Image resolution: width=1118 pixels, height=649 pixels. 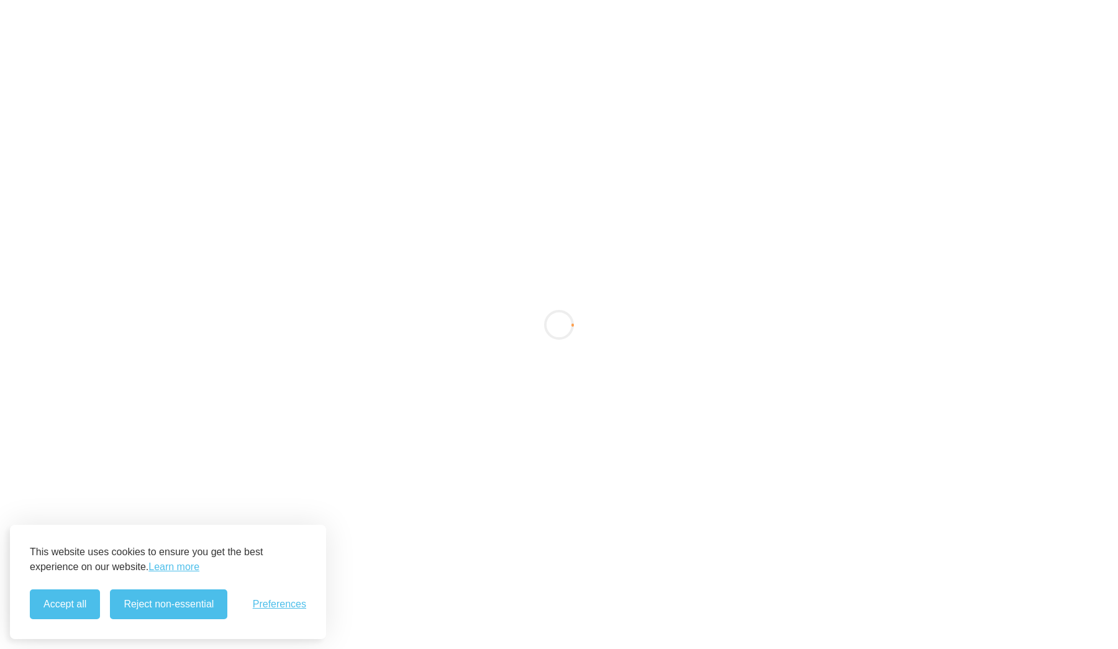 What do you see at coordinates (65, 604) in the screenshot?
I see `button: Accept all cookies` at bounding box center [65, 604].